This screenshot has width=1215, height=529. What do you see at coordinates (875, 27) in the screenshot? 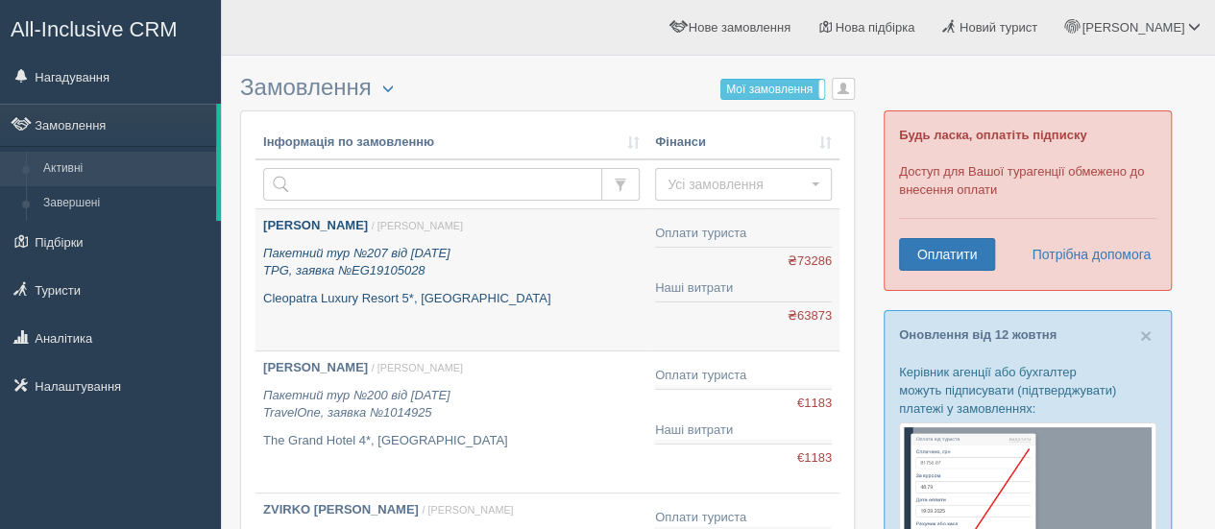
I see `span: Нова підбірка` at bounding box center [875, 27].